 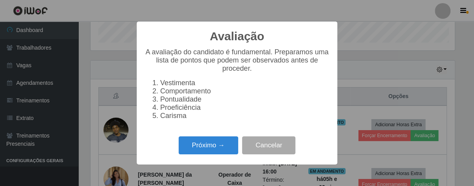 What do you see at coordinates (245, 99) in the screenshot?
I see `li: Pontualidade` at bounding box center [245, 99].